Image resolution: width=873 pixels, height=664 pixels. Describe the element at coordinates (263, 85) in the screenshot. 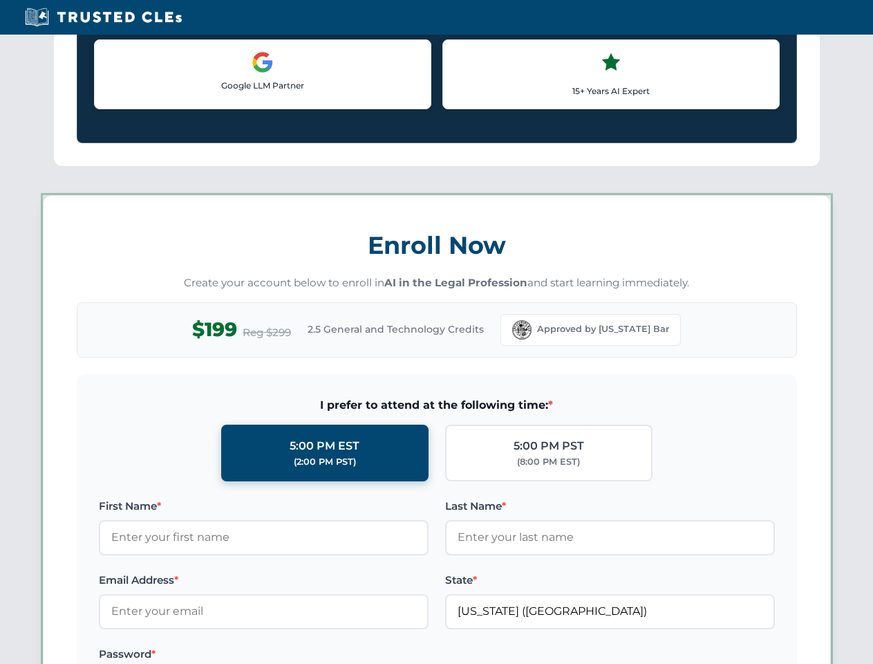

I see `p: Google LLM Partner` at that location.